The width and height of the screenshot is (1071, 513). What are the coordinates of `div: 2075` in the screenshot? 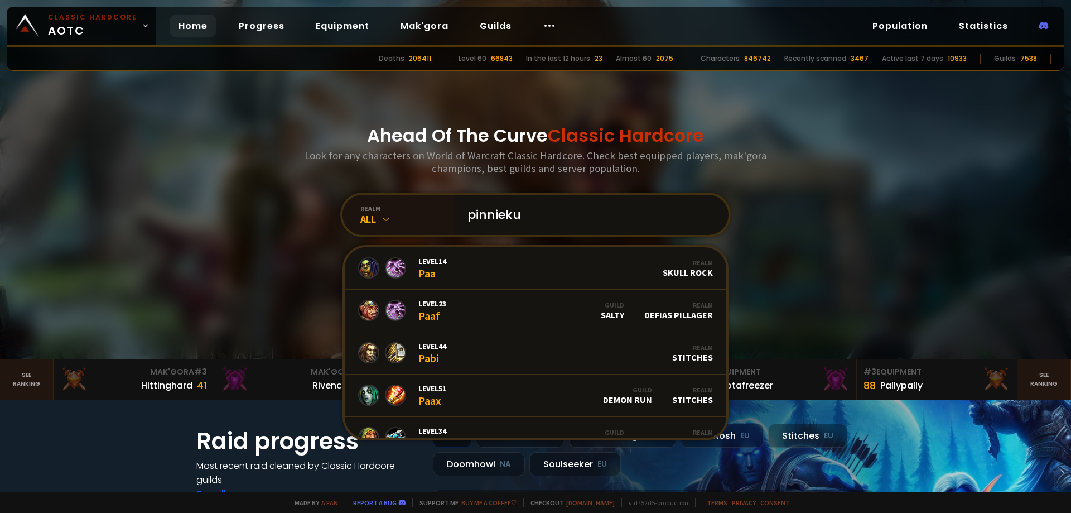 It's located at (664, 59).